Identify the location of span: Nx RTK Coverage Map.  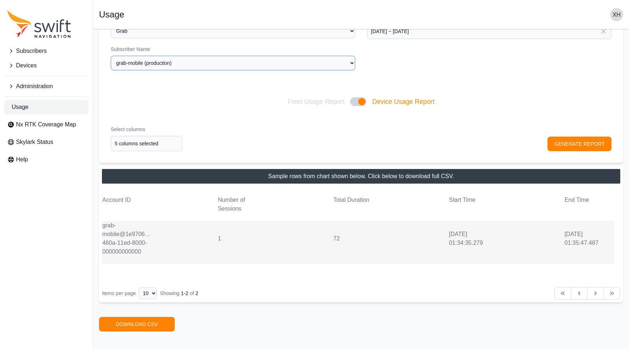
(46, 125).